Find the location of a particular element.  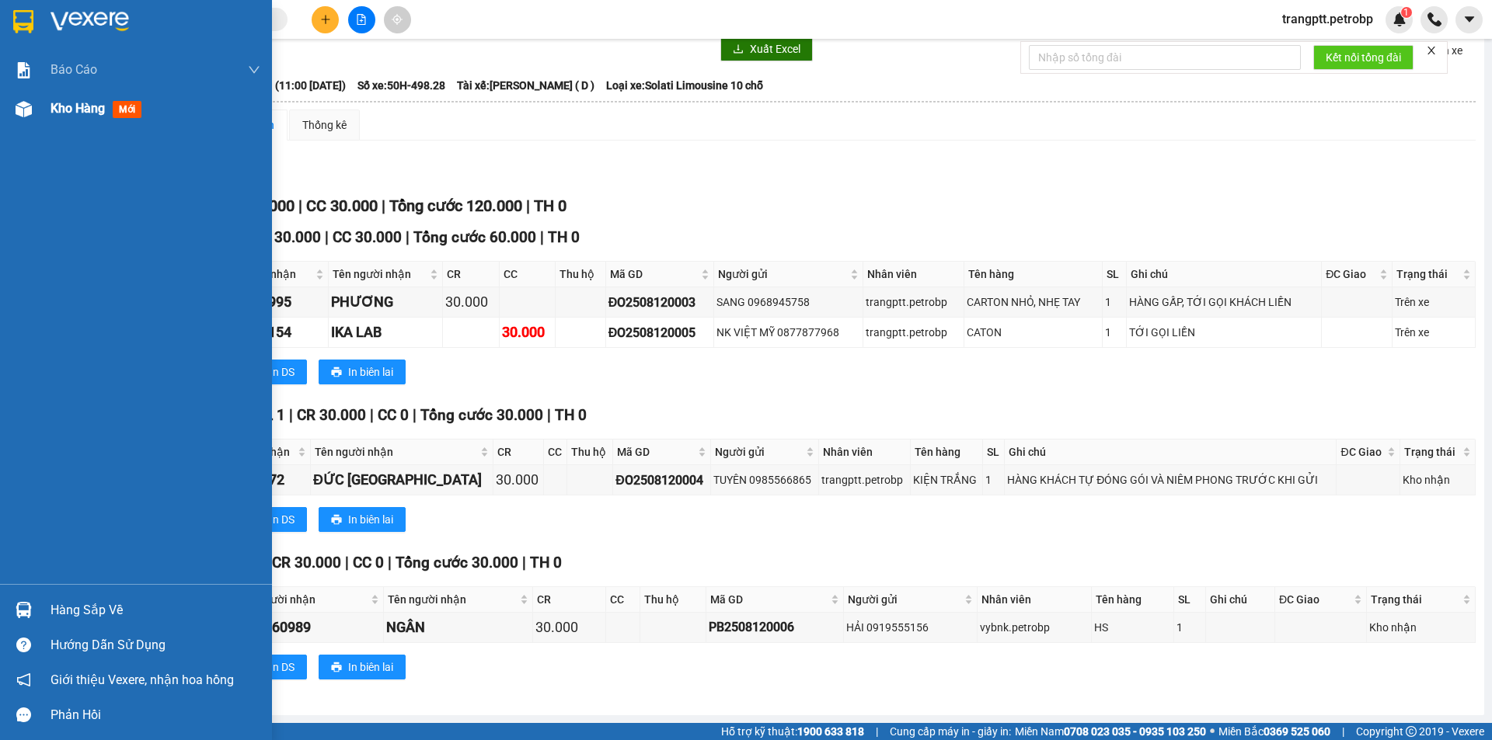

div: ĐO2508120004 is located at coordinates (661, 480).